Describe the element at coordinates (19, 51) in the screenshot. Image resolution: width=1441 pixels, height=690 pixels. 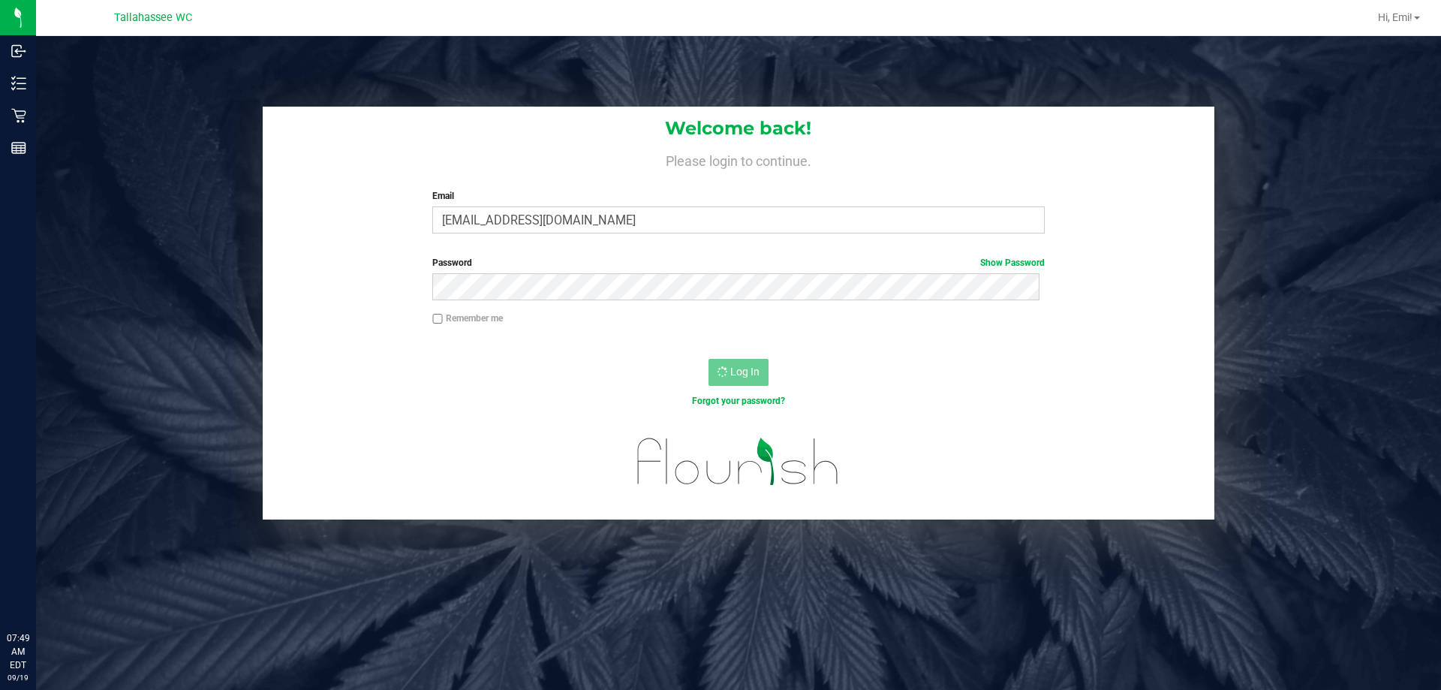
I see `inline-svg: Inbound` at that location.